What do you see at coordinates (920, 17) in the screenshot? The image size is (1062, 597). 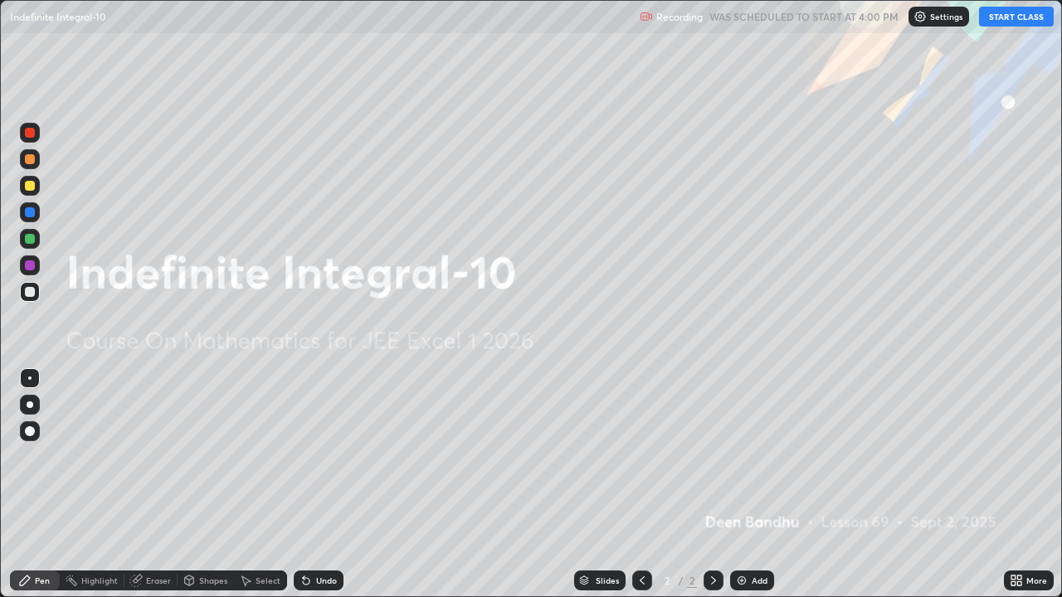 I see `img: class-settings-icons` at bounding box center [920, 17].